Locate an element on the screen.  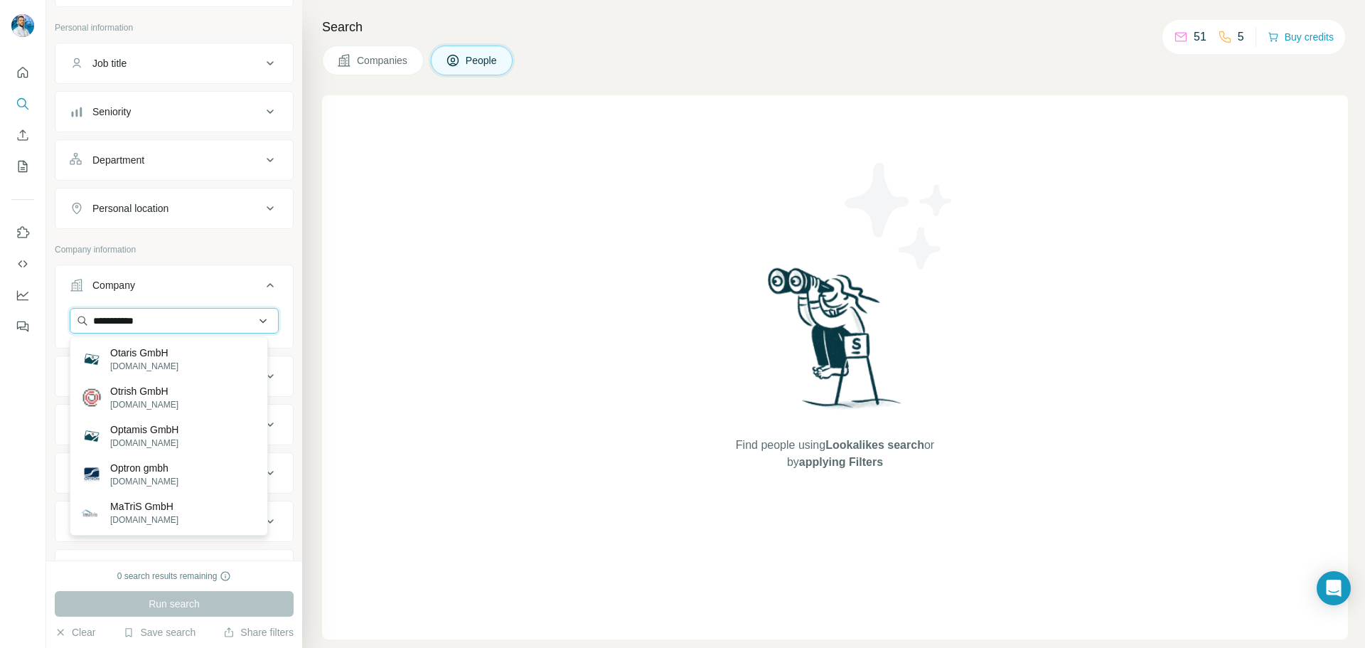
button: Use Surfe API is located at coordinates (23, 264).